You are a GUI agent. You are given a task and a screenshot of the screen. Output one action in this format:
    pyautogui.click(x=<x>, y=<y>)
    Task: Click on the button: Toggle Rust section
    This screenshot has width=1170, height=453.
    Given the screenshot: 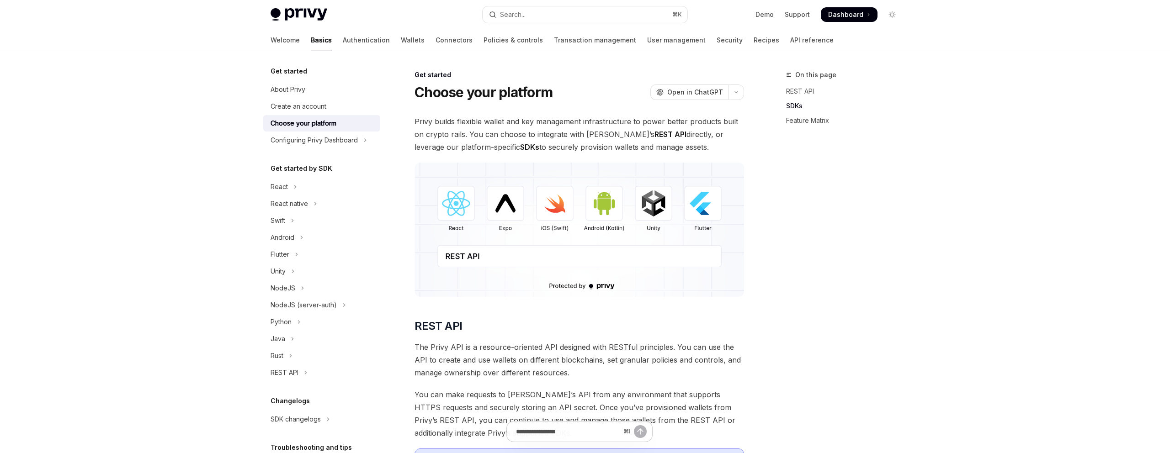 What is the action you would take?
    pyautogui.click(x=322, y=356)
    